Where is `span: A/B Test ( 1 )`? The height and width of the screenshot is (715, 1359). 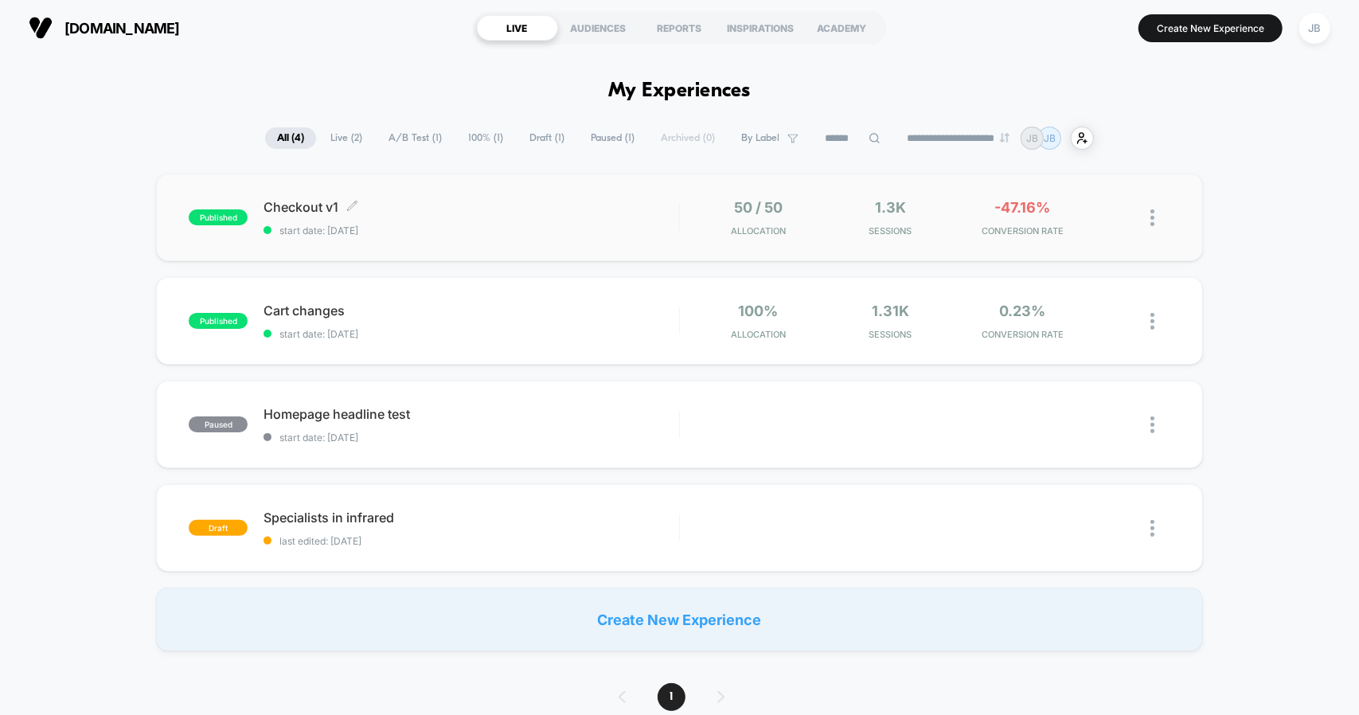 span: A/B Test ( 1 ) is located at coordinates (415, 138).